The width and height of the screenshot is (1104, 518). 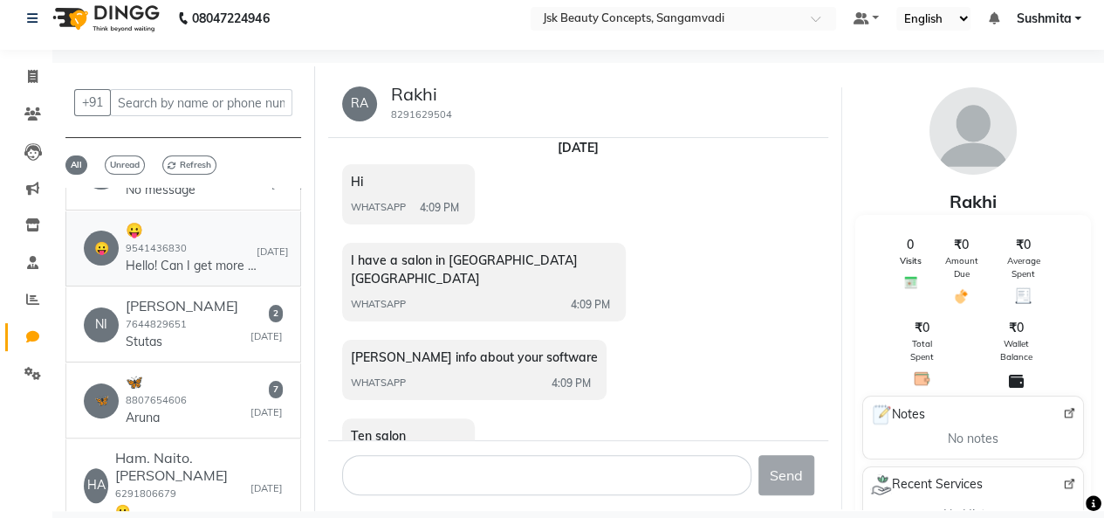 What do you see at coordinates (156, 400) in the screenshot?
I see `small: 8807654606` at bounding box center [156, 400].